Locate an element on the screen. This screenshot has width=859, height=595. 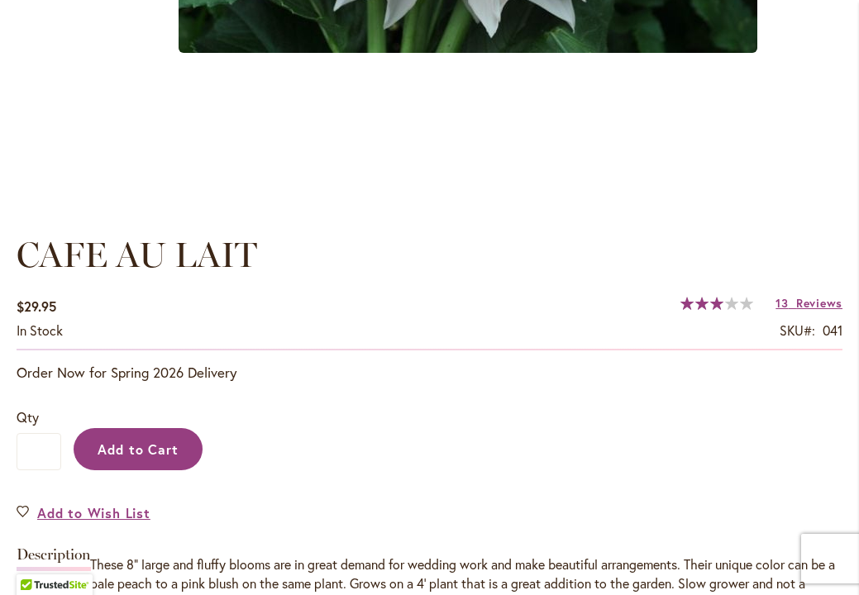
a: Add to Wish List is located at coordinates (83, 513).